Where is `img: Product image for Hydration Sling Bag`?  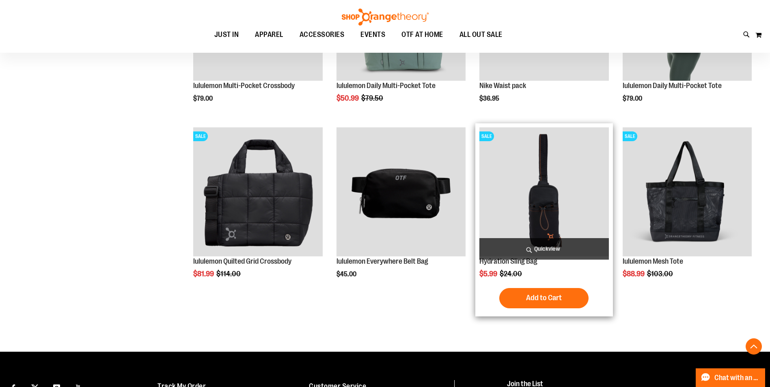 img: Product image for Hydration Sling Bag is located at coordinates (544, 192).